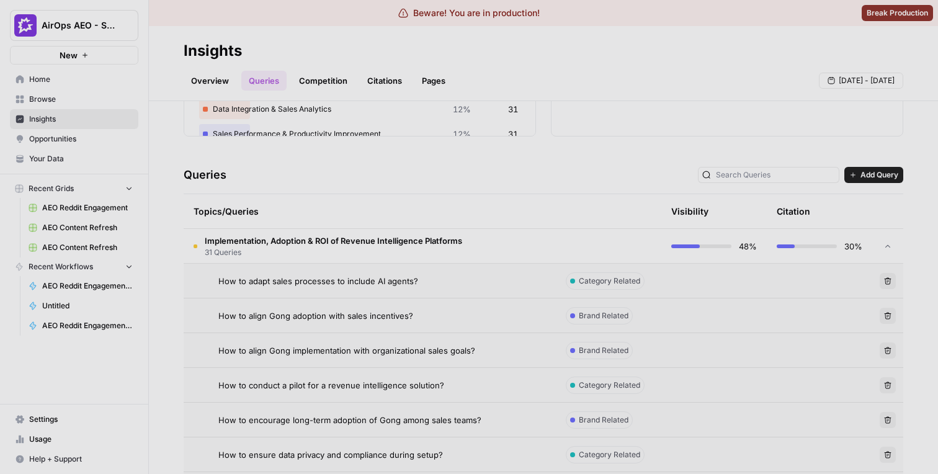  What do you see at coordinates (81, 159) in the screenshot?
I see `span: Your Data` at bounding box center [81, 159].